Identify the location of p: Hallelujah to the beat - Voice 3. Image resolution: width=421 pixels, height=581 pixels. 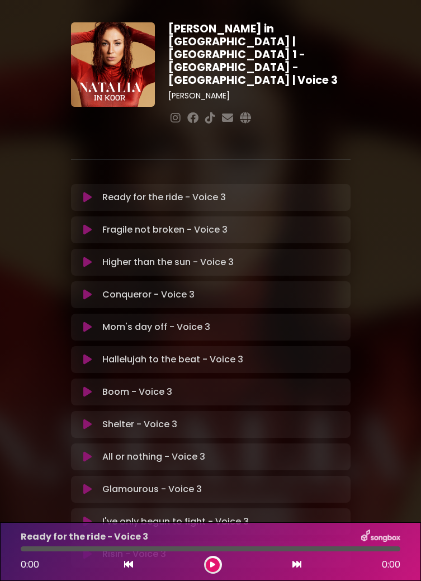
(173, 359).